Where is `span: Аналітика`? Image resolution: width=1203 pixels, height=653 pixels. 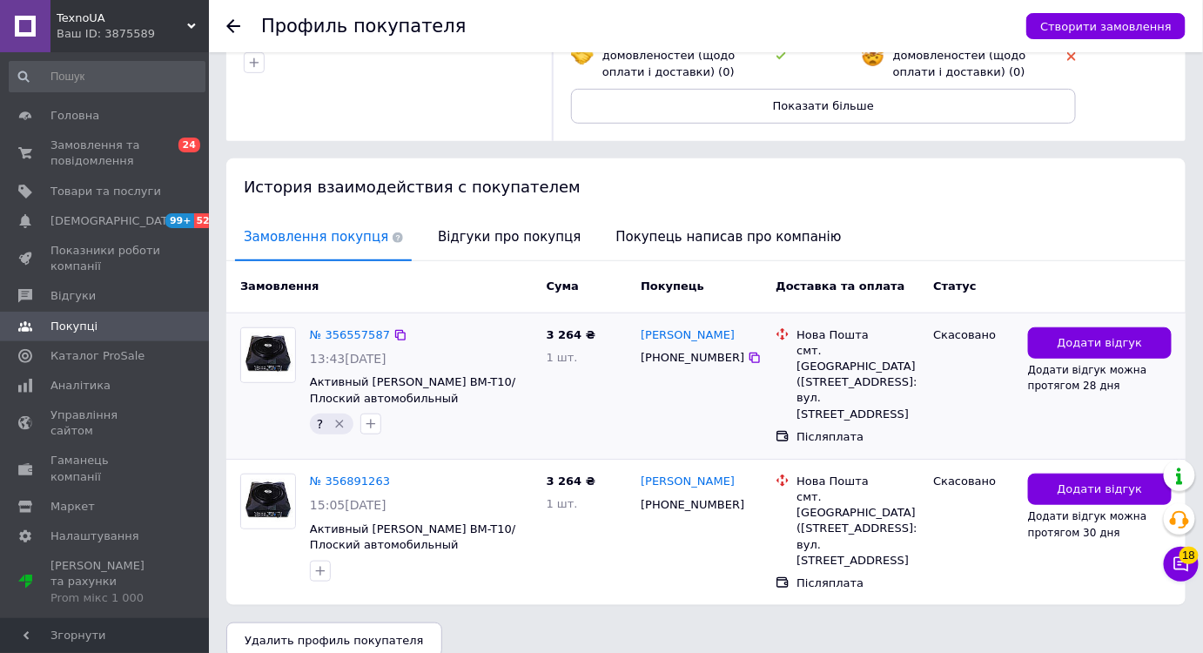 span: Аналітика is located at coordinates (80, 386).